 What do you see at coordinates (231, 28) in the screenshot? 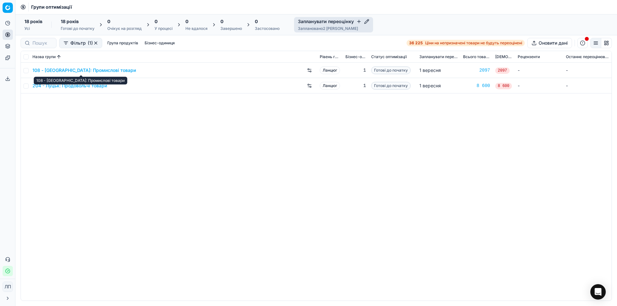
I see `font: Завершено` at bounding box center [231, 28].